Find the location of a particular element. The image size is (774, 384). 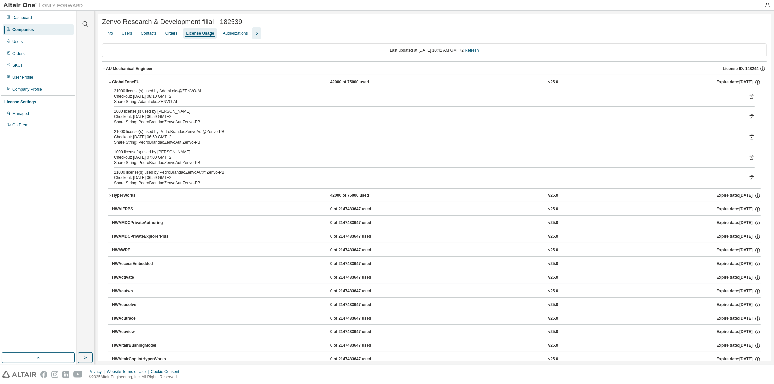

div: Authorizations is located at coordinates (235, 33).